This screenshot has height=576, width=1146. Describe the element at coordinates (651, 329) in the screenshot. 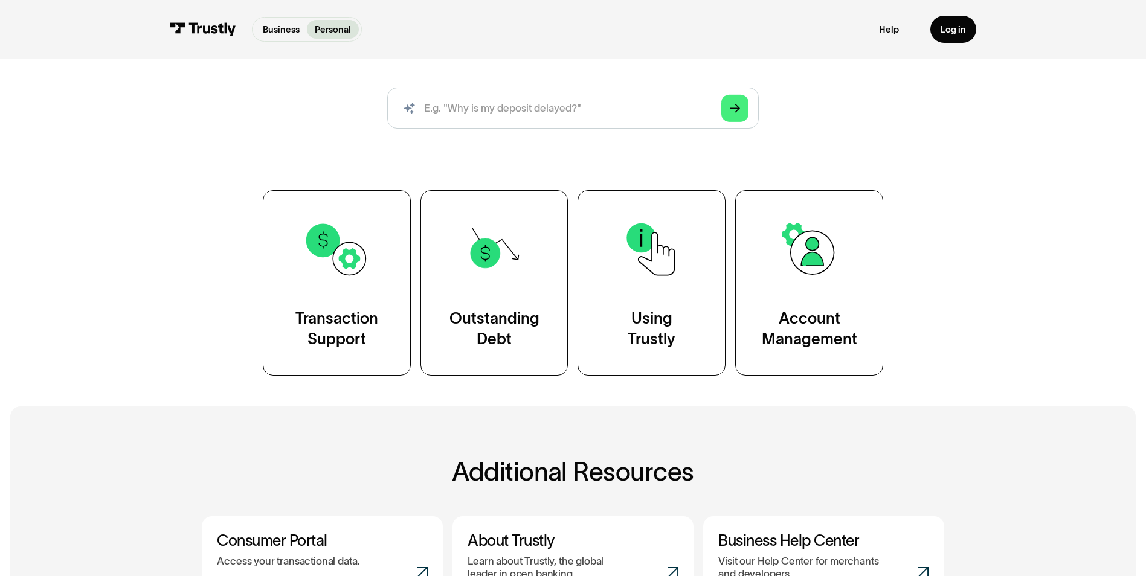

I see `div: Using Trustly` at that location.